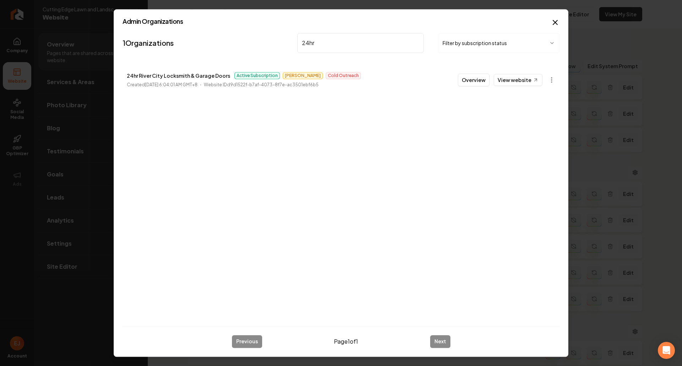 The height and width of the screenshot is (366, 682). What do you see at coordinates (360, 43) in the screenshot?
I see `input: Search by name or ID` at bounding box center [360, 43].